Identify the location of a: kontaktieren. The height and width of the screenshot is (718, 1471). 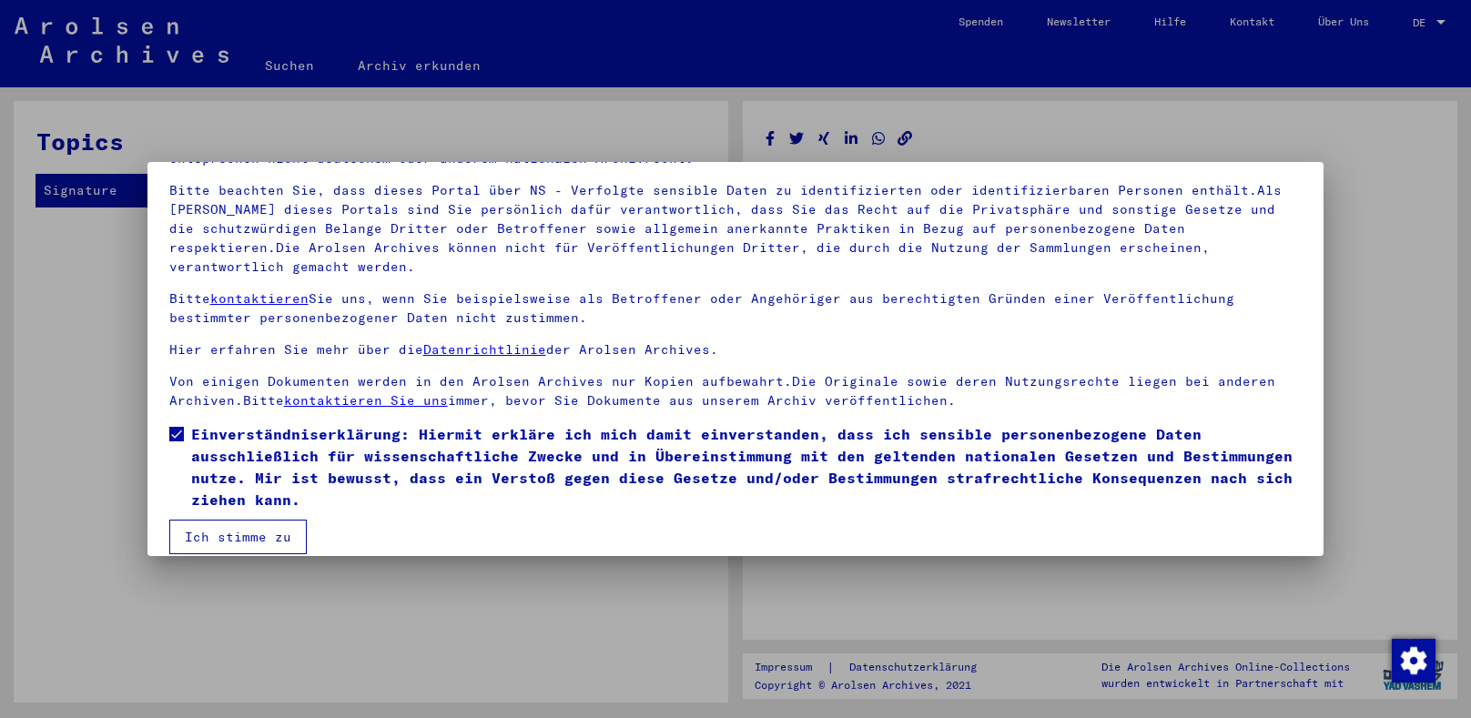
(260, 299).